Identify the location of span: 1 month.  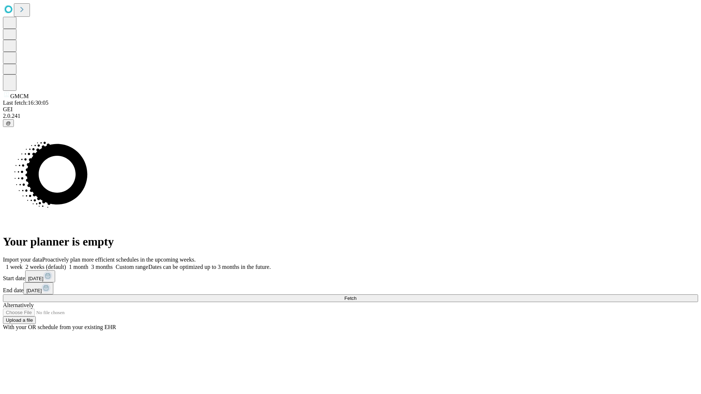
(79, 267).